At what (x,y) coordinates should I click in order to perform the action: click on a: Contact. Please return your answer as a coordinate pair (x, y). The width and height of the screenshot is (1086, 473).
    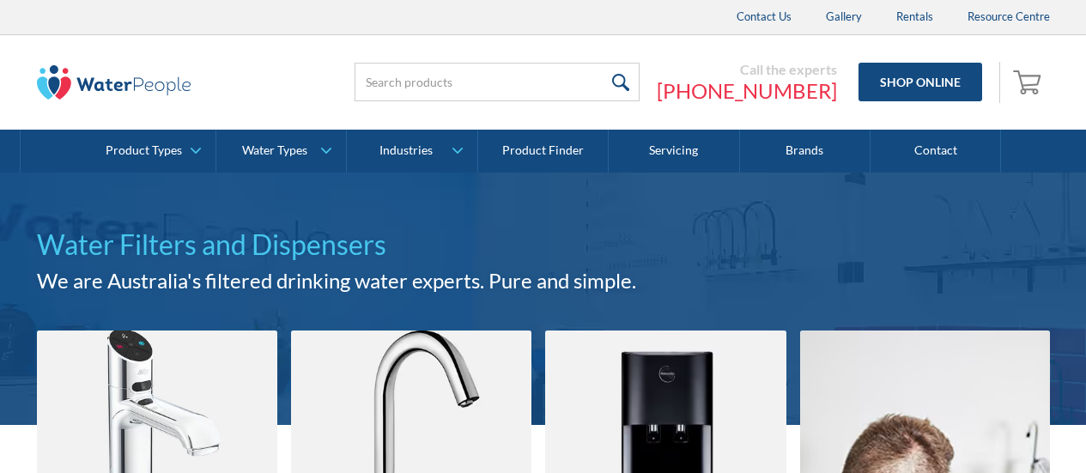
    Looking at the image, I should click on (936, 151).